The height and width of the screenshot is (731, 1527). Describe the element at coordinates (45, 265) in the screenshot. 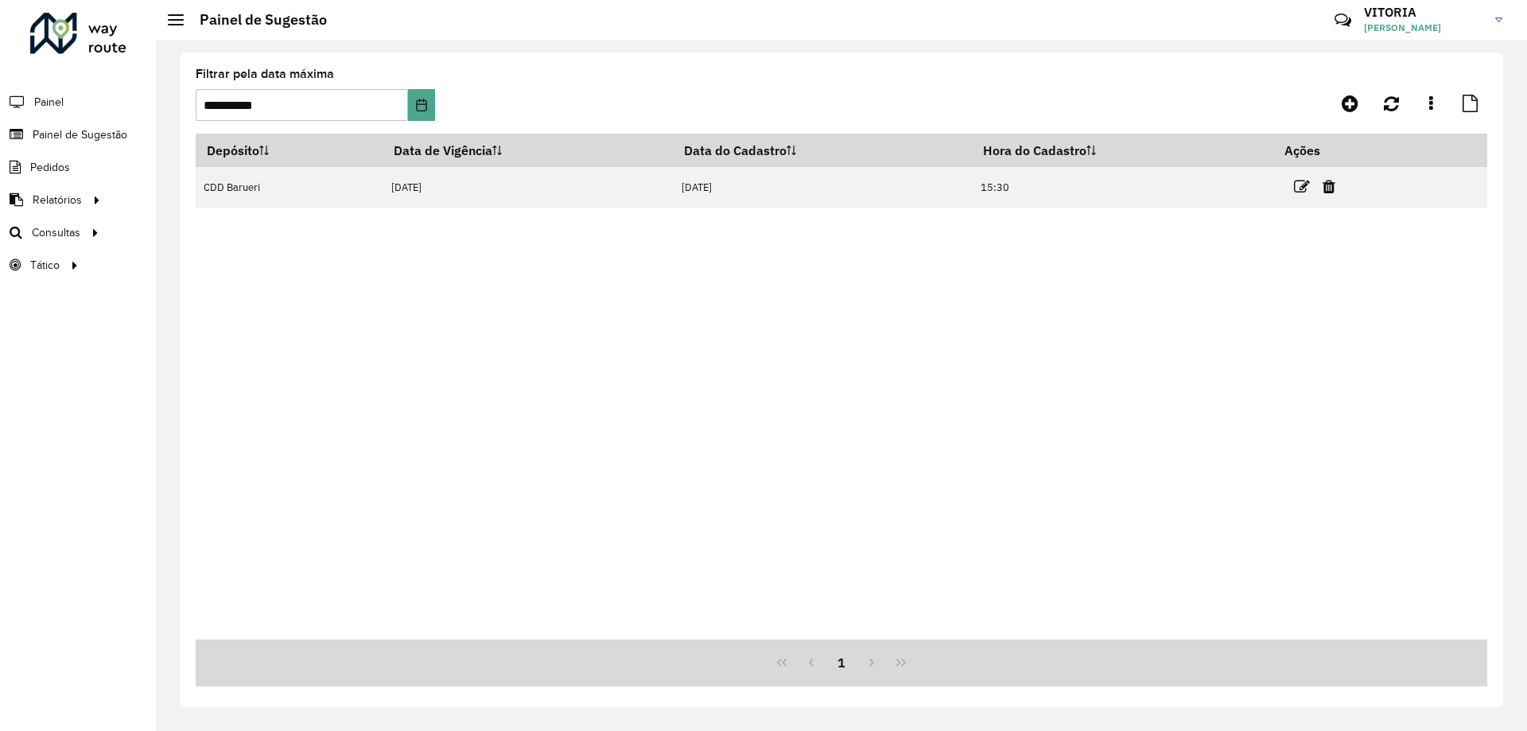

I see `span: Tático` at that location.